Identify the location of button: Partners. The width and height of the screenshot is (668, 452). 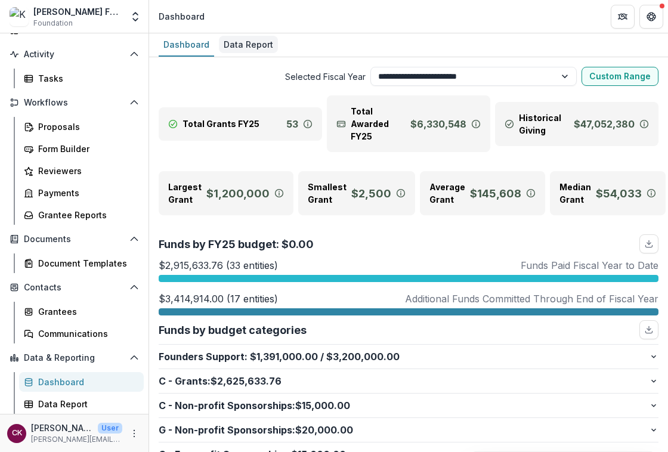
(623, 17).